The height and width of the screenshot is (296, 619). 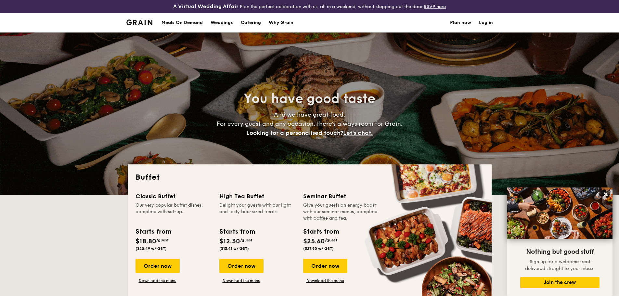 I want to click on div: Weddings, so click(x=222, y=23).